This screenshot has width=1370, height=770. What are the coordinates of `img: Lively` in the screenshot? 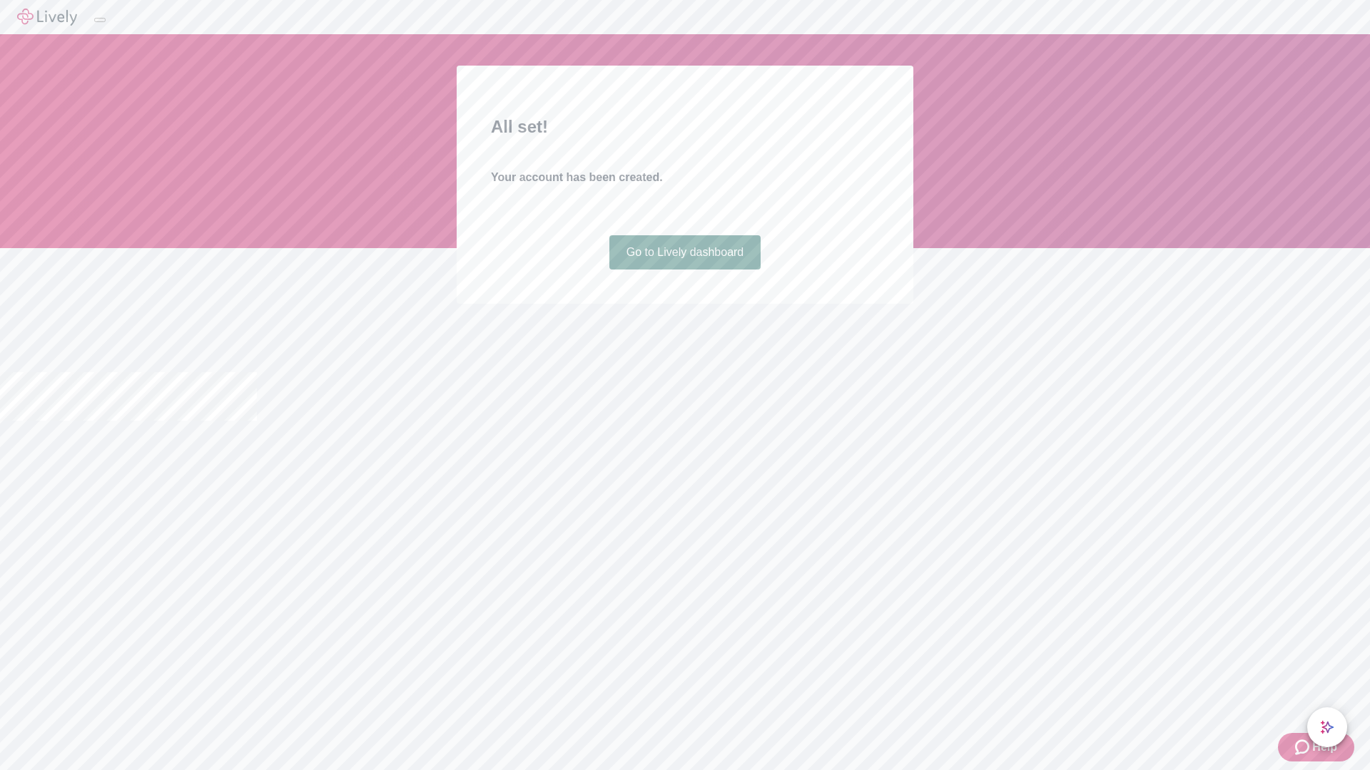 It's located at (47, 17).